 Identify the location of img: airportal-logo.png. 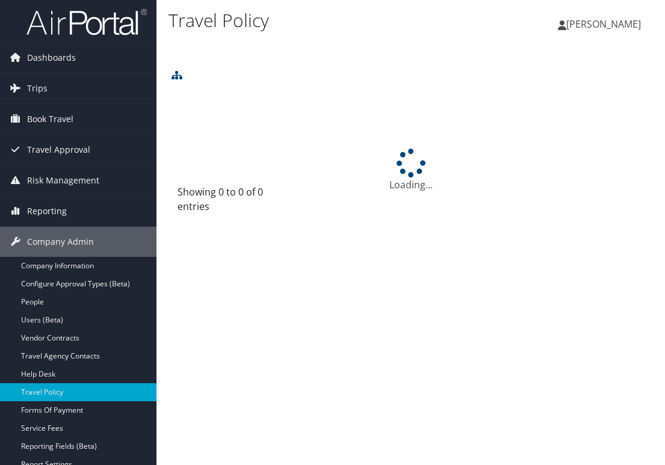
(87, 22).